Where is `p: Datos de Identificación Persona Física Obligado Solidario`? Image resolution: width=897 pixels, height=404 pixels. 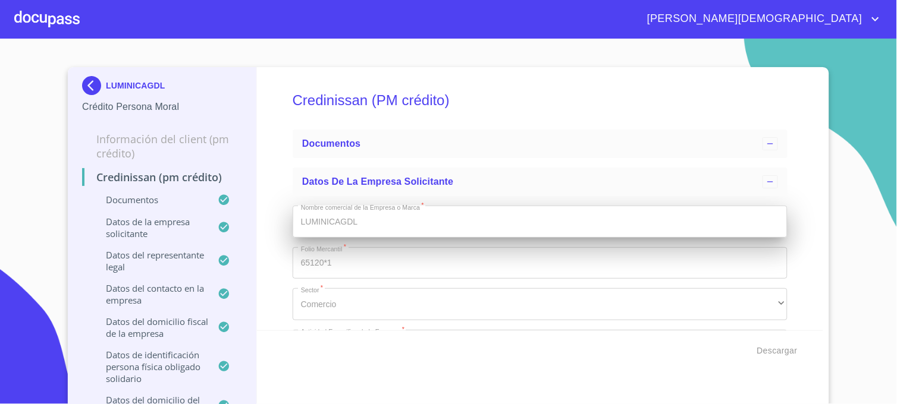 p: Datos de Identificación Persona Física Obligado Solidario is located at coordinates (150, 367).